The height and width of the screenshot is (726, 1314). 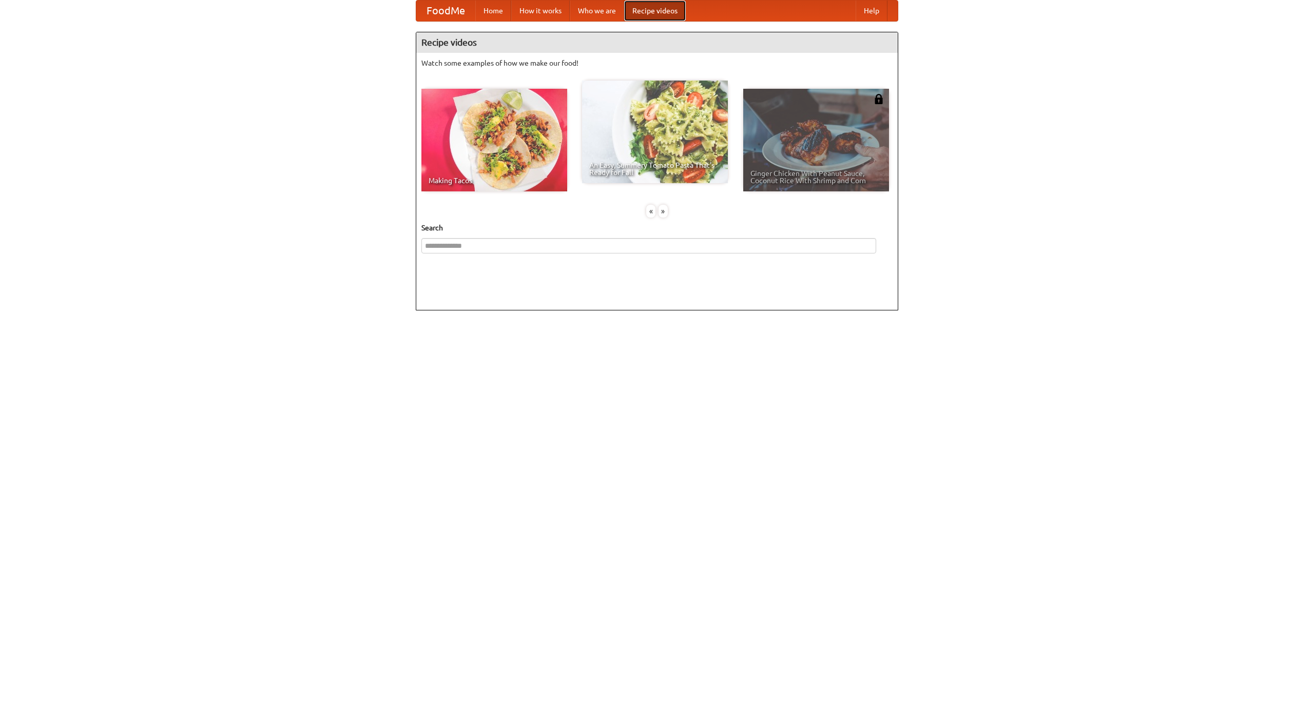 What do you see at coordinates (597, 11) in the screenshot?
I see `a: Who we are` at bounding box center [597, 11].